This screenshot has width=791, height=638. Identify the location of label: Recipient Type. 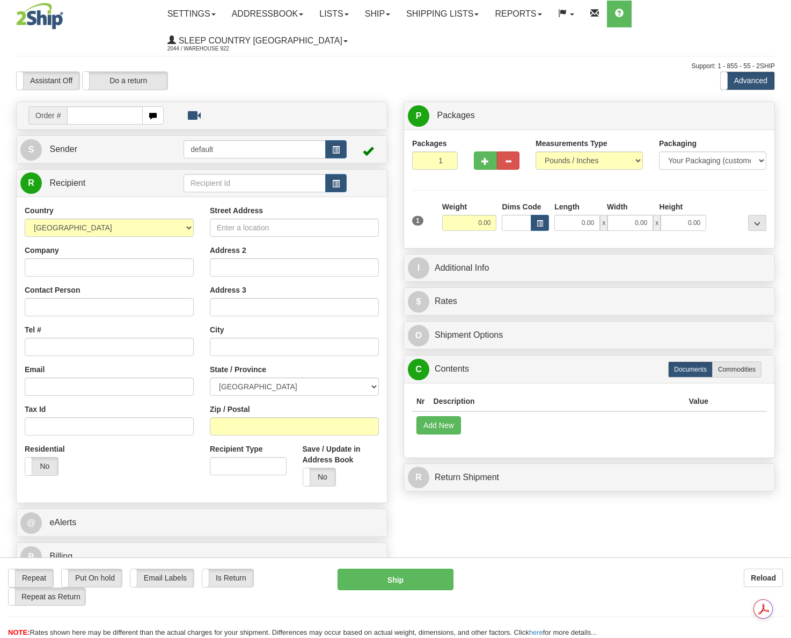
(236, 449).